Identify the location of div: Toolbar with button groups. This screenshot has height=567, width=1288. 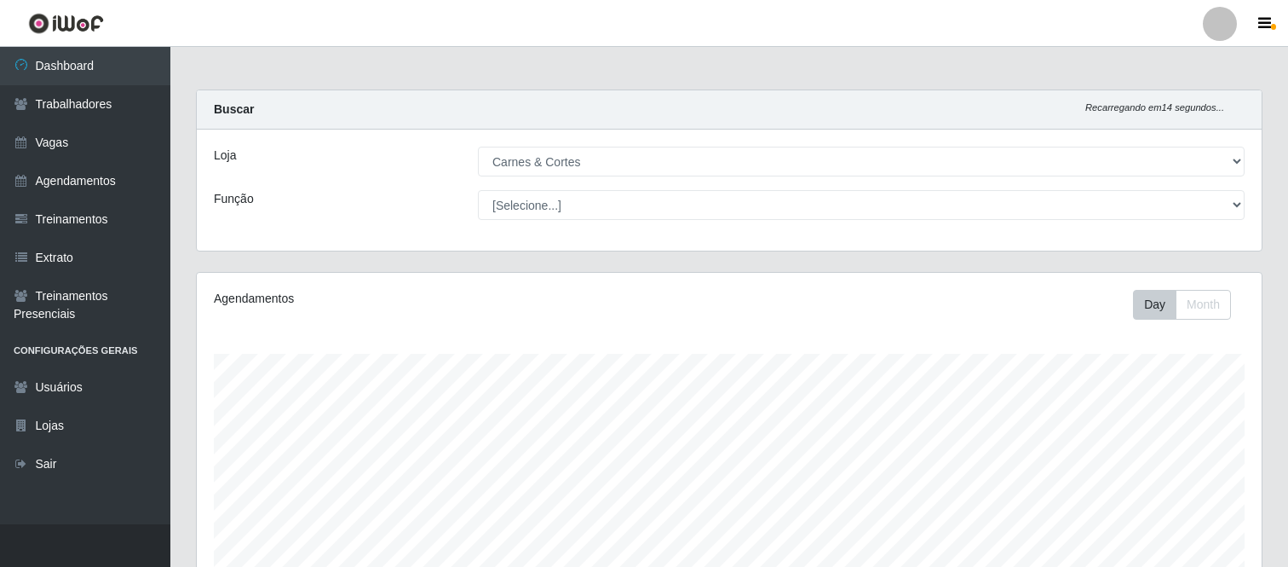
(1189, 304).